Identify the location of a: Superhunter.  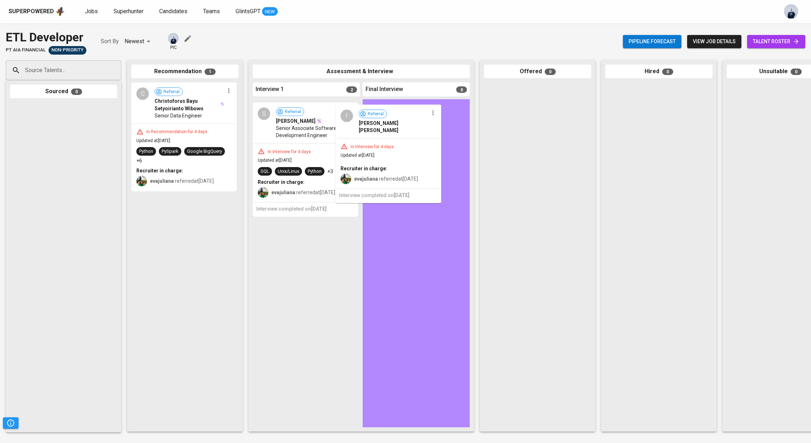
(129, 11).